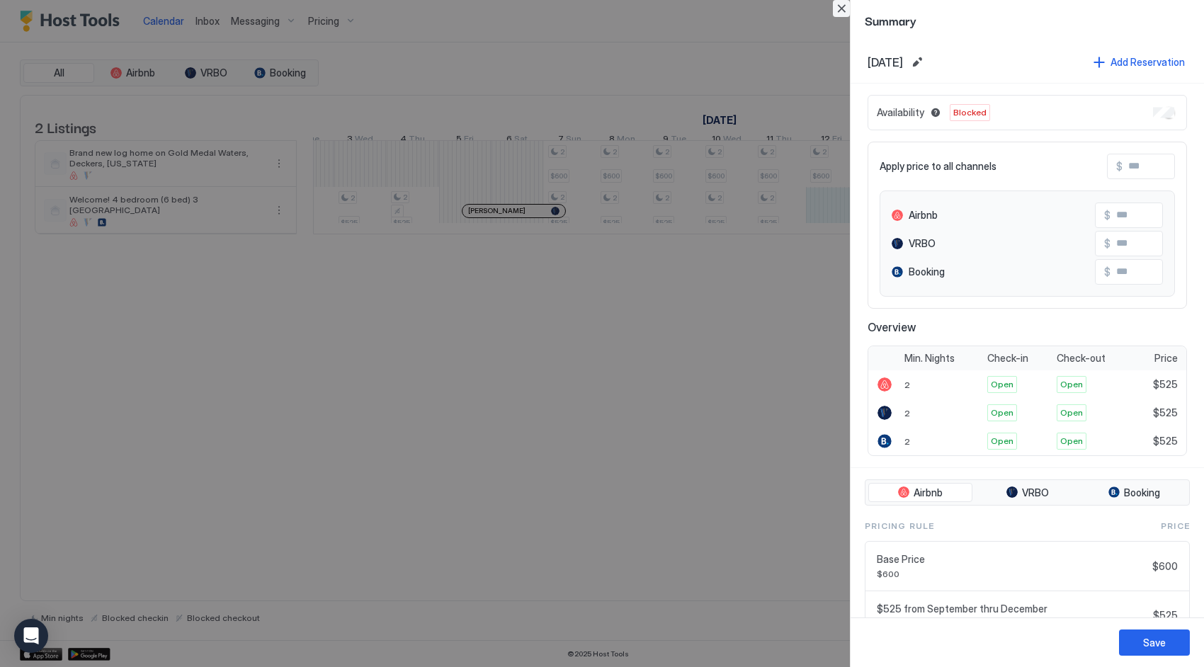 This screenshot has height=667, width=1204. Describe the element at coordinates (1081, 358) in the screenshot. I see `span: Check-out` at that location.